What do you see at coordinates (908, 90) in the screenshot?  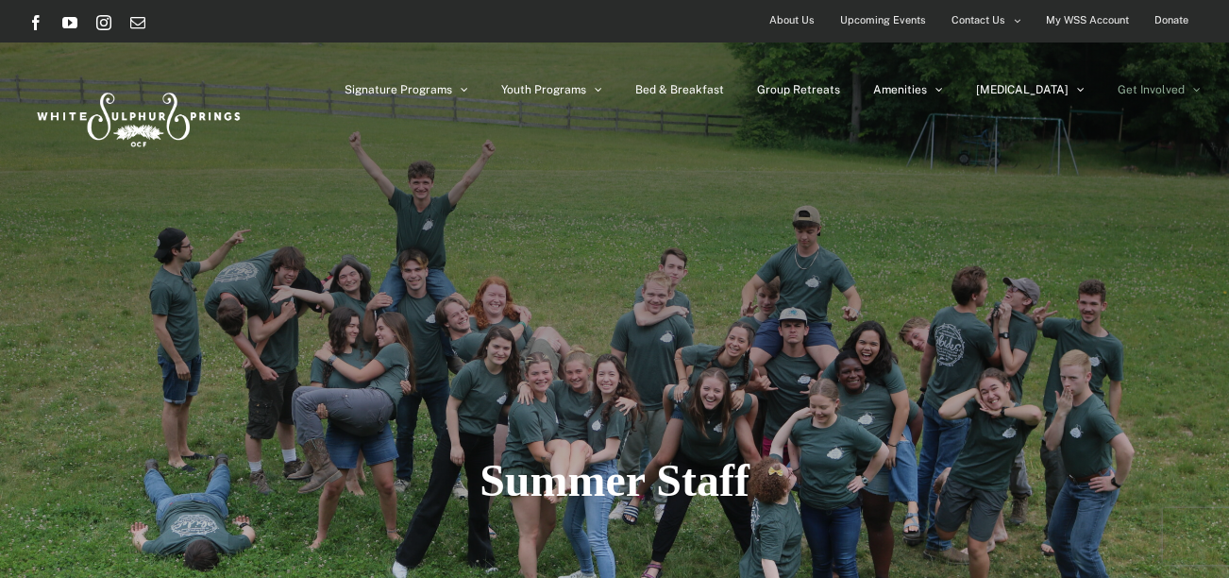 I see `a: Amenities` at bounding box center [908, 90].